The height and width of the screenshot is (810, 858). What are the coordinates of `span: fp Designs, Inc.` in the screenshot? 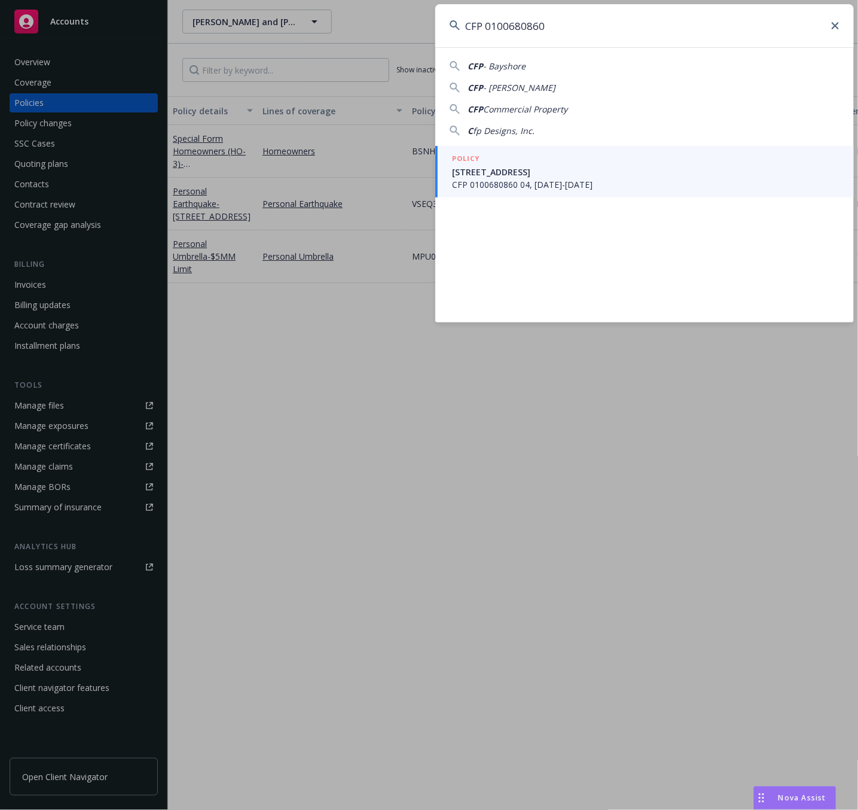 It's located at (503, 130).